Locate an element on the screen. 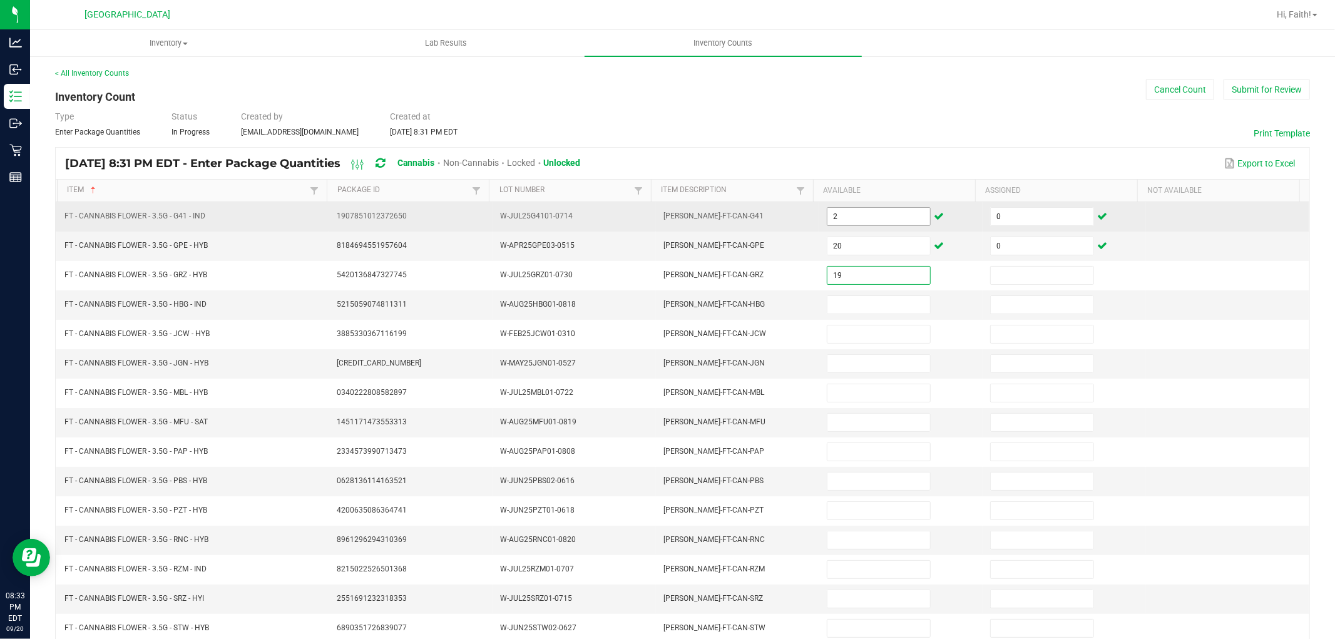 The width and height of the screenshot is (1335, 639). span: Hi, Faith! is located at coordinates (1294, 14).